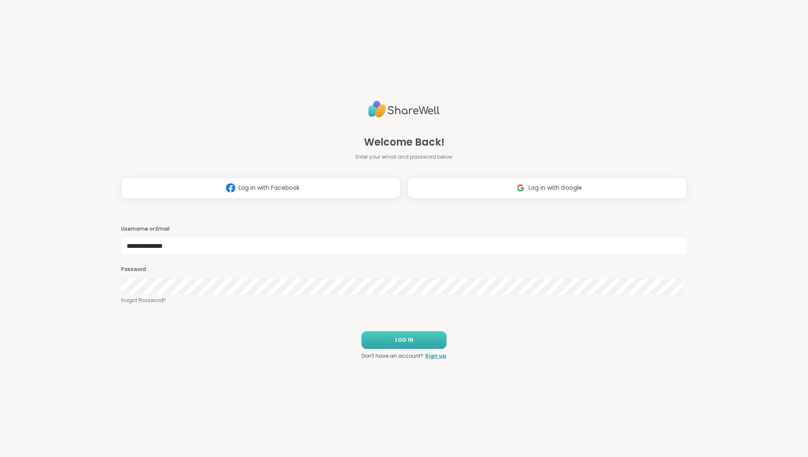 The height and width of the screenshot is (457, 808). I want to click on a: Sign up, so click(436, 356).